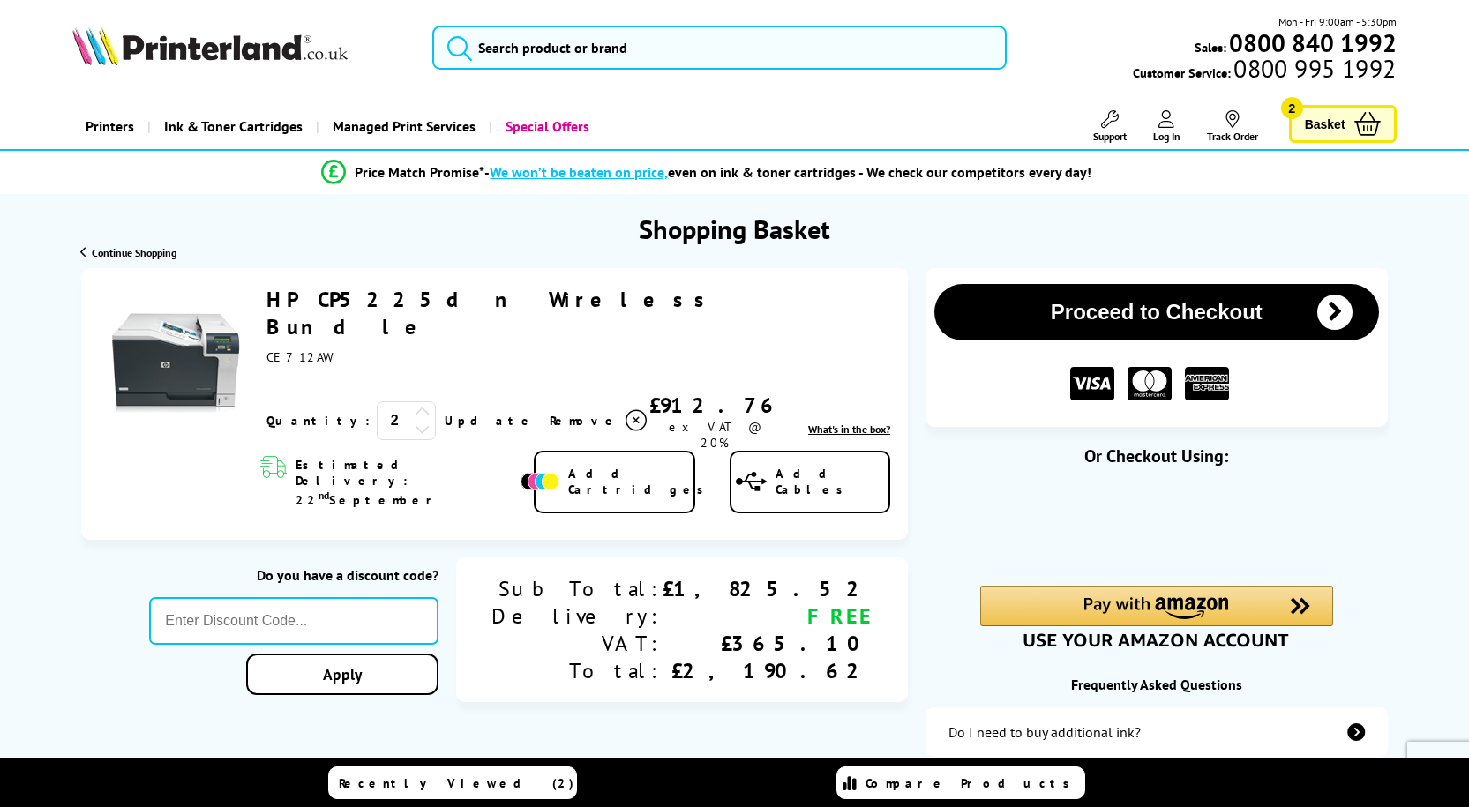 The image size is (1469, 807). Describe the element at coordinates (233, 126) in the screenshot. I see `span: Ink & Toner Cartridges` at that location.